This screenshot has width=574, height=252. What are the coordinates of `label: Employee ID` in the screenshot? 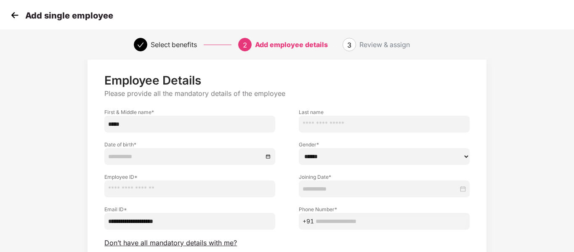 It's located at (190, 177).